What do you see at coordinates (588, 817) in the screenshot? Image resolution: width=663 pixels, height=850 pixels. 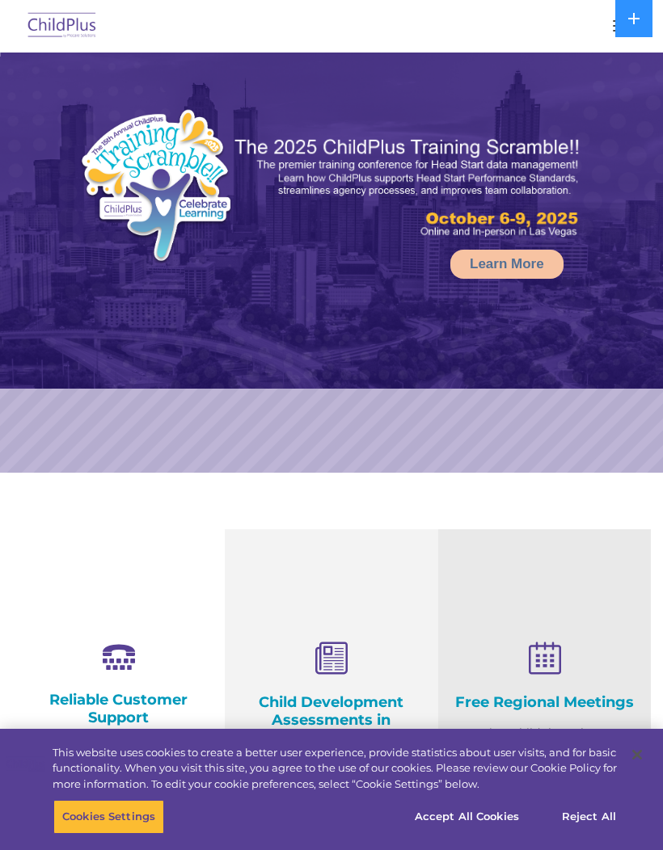 I see `button: Reject All` at bounding box center [588, 817].